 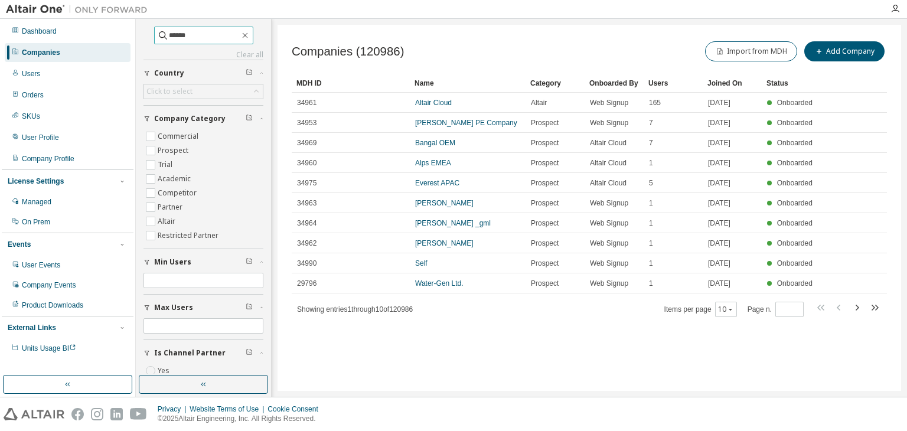 I want to click on a: Everest APAC, so click(x=437, y=183).